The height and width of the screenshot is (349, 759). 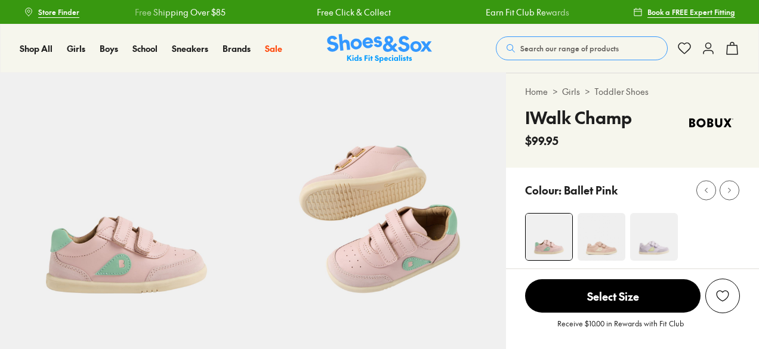 What do you see at coordinates (541, 140) in the screenshot?
I see `span: $99.95` at bounding box center [541, 140].